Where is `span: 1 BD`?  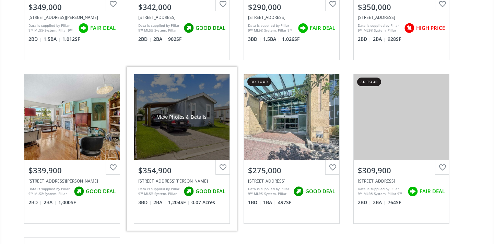
span: 1 BD is located at coordinates (255, 203).